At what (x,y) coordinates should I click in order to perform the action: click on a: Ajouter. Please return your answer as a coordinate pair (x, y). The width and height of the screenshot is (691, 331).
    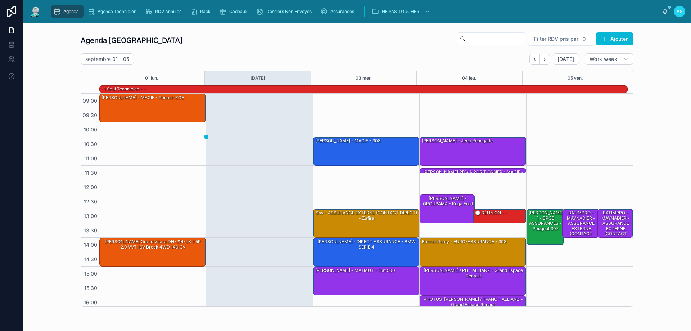
    Looking at the image, I should click on (615, 39).